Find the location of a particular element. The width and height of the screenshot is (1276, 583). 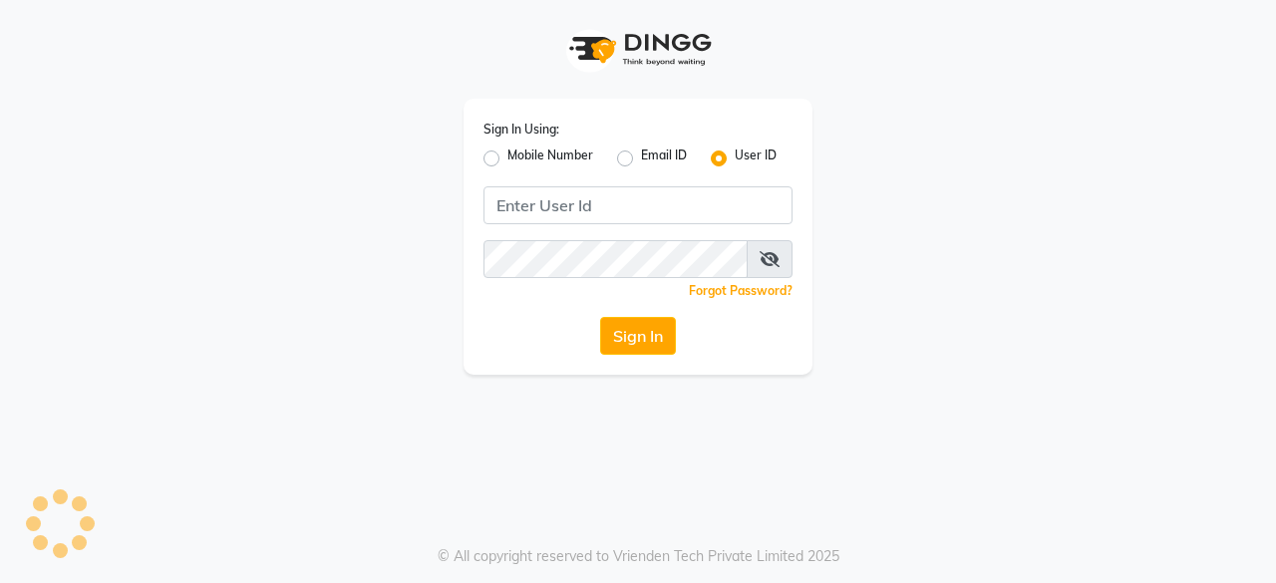

button: Sign In is located at coordinates (638, 336).